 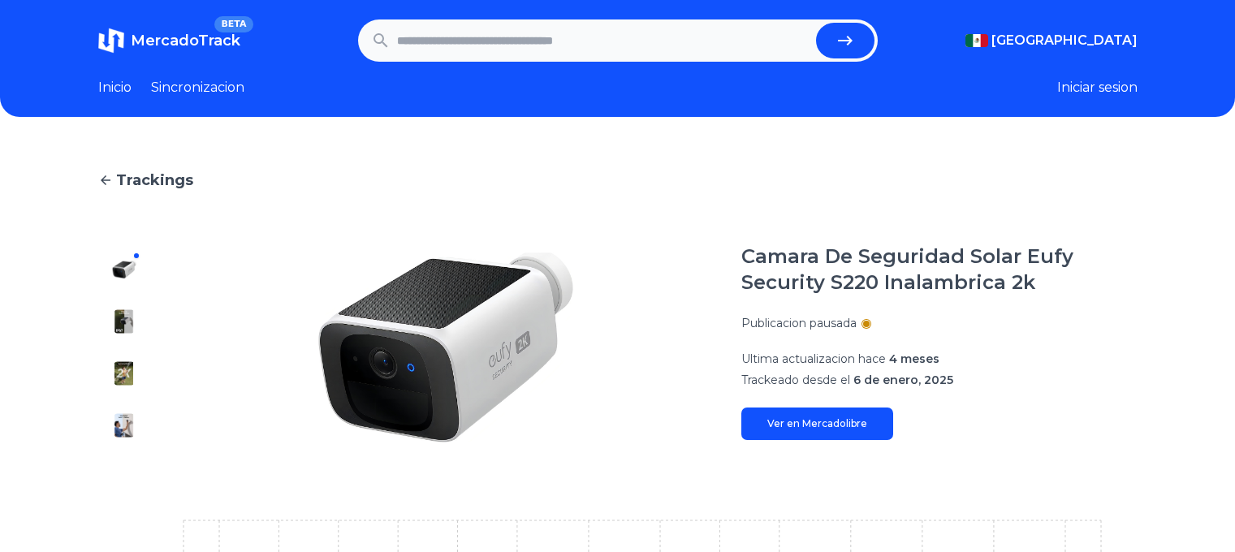 I want to click on a: Ver en Mercadolibre, so click(x=817, y=424).